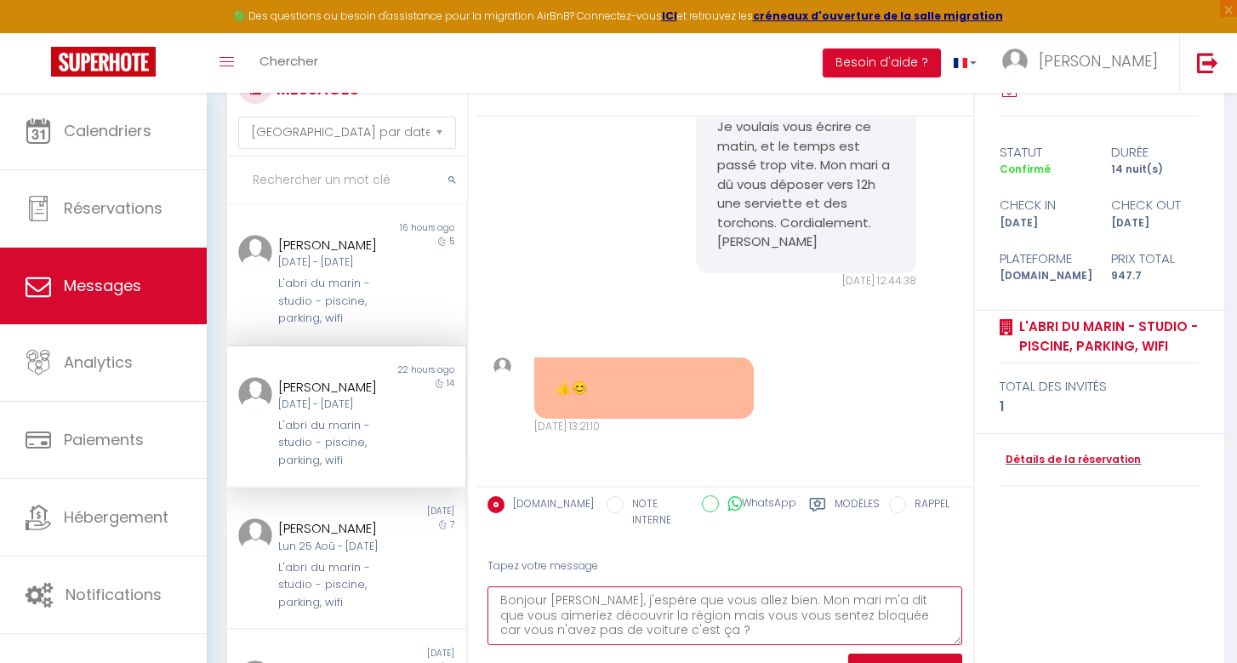 This screenshot has height=663, width=1237. Describe the element at coordinates (102, 285) in the screenshot. I see `span: Messages` at that location.